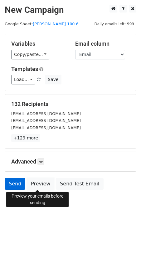 The width and height of the screenshot is (141, 267). What do you see at coordinates (25, 69) in the screenshot?
I see `a: Templates` at bounding box center [25, 69].